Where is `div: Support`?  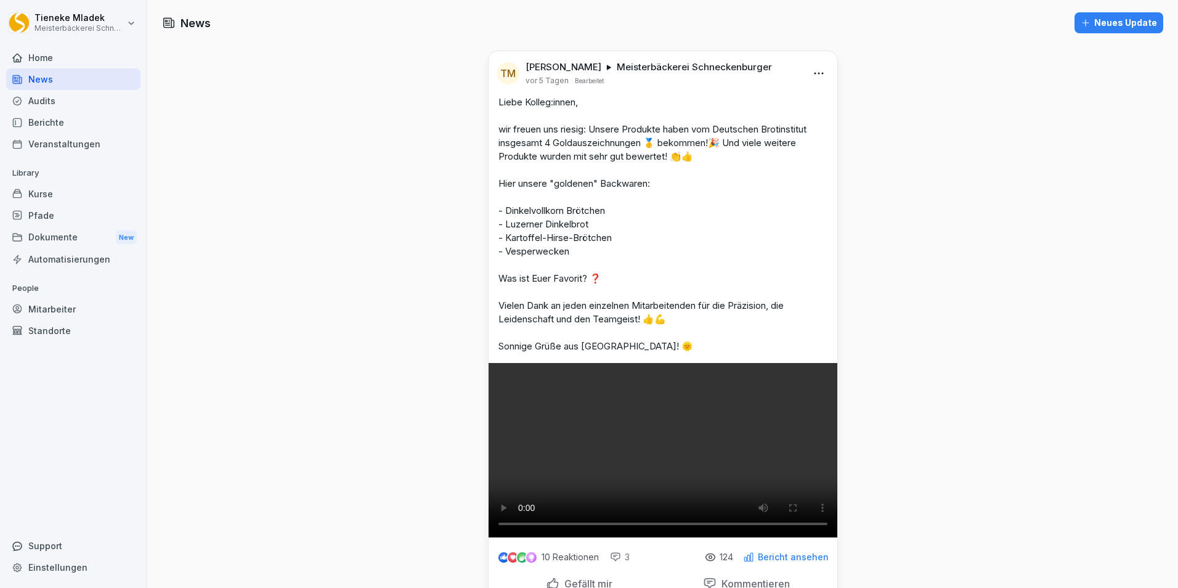 div: Support is located at coordinates (73, 545).